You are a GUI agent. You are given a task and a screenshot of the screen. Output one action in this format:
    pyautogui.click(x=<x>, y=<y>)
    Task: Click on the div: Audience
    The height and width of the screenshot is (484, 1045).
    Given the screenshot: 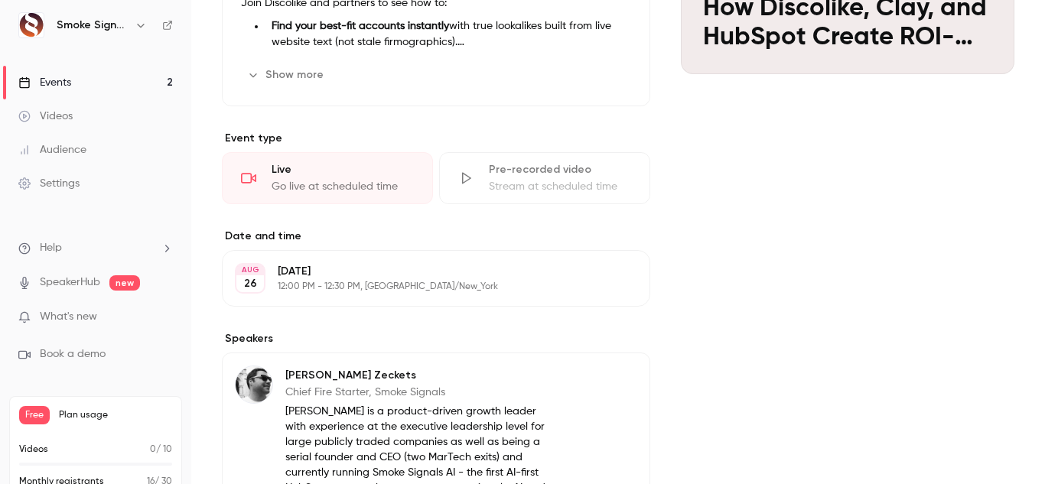 What is the action you would take?
    pyautogui.click(x=52, y=150)
    